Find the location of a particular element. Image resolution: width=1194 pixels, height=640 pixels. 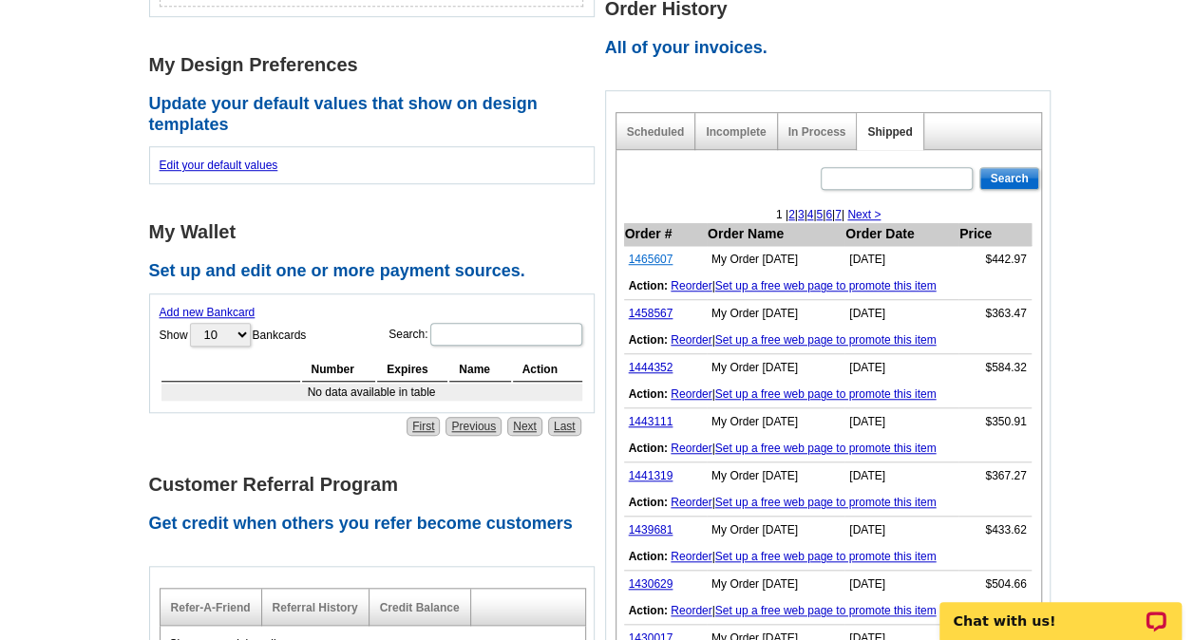

select: ShowBankcards is located at coordinates (220, 334).